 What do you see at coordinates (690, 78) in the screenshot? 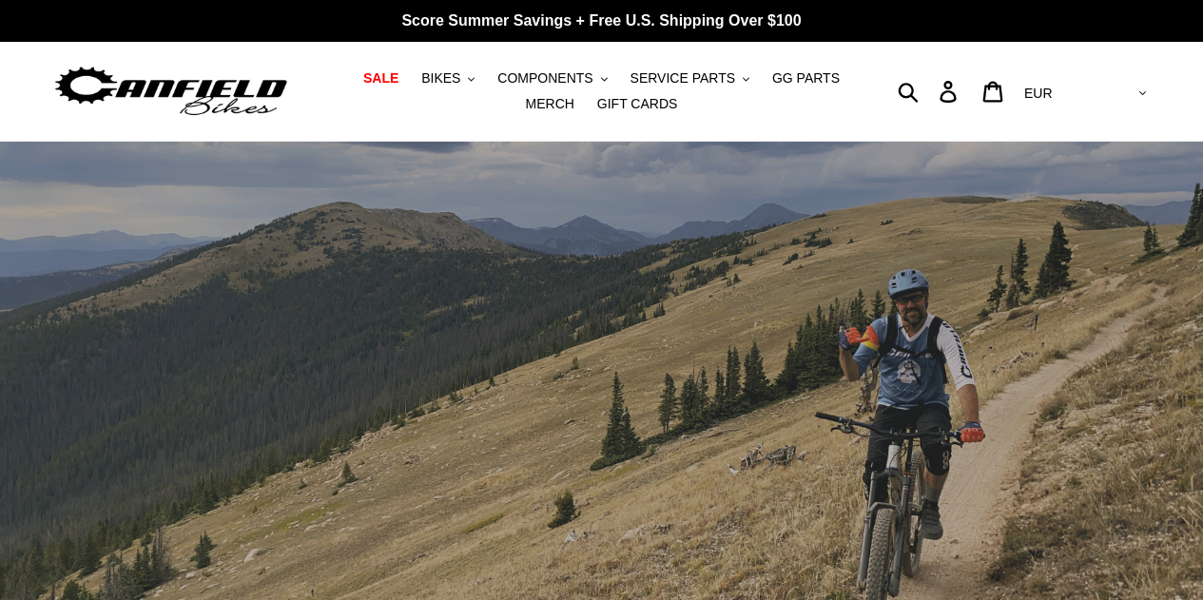
I see `button: SERVICE PARTS` at bounding box center [690, 78].